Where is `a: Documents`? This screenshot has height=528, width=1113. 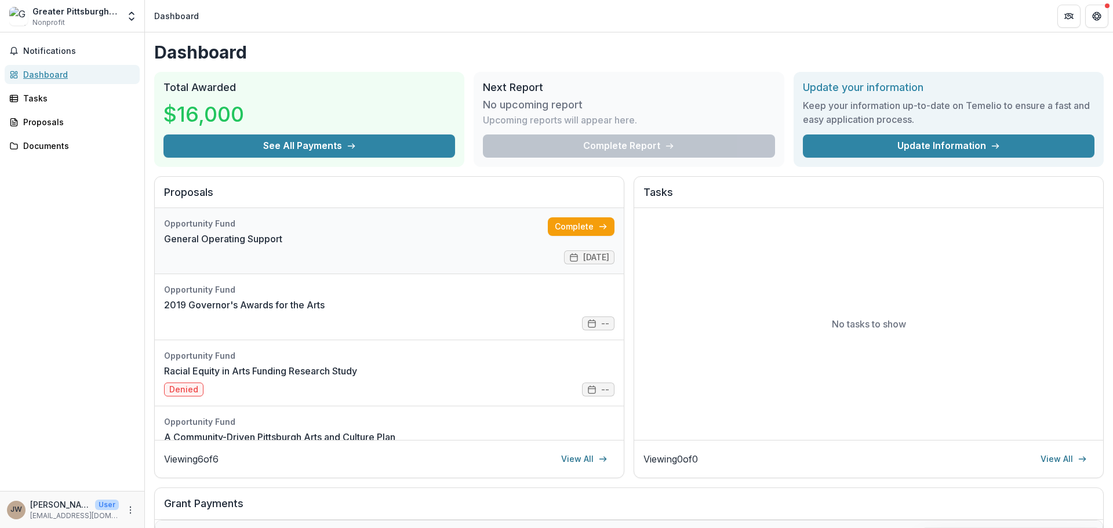
a: Documents is located at coordinates (72, 146).